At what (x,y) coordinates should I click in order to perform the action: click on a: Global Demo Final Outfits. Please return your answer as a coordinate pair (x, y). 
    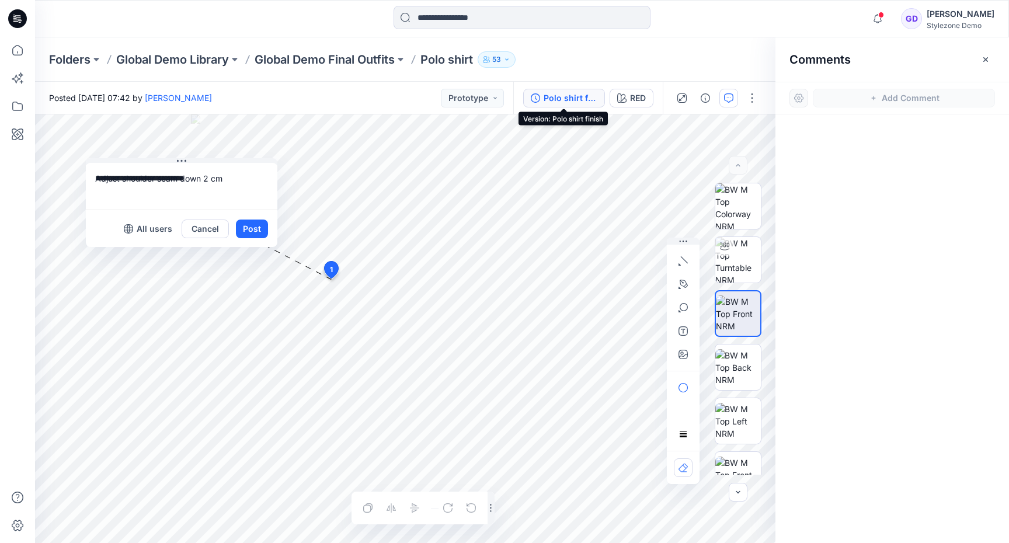
    Looking at the image, I should click on (325, 60).